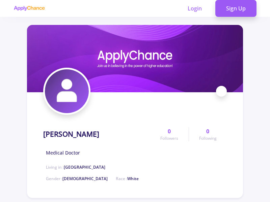 The image size is (270, 202). Describe the element at coordinates (29, 8) in the screenshot. I see `img: applychance logo text only` at that location.